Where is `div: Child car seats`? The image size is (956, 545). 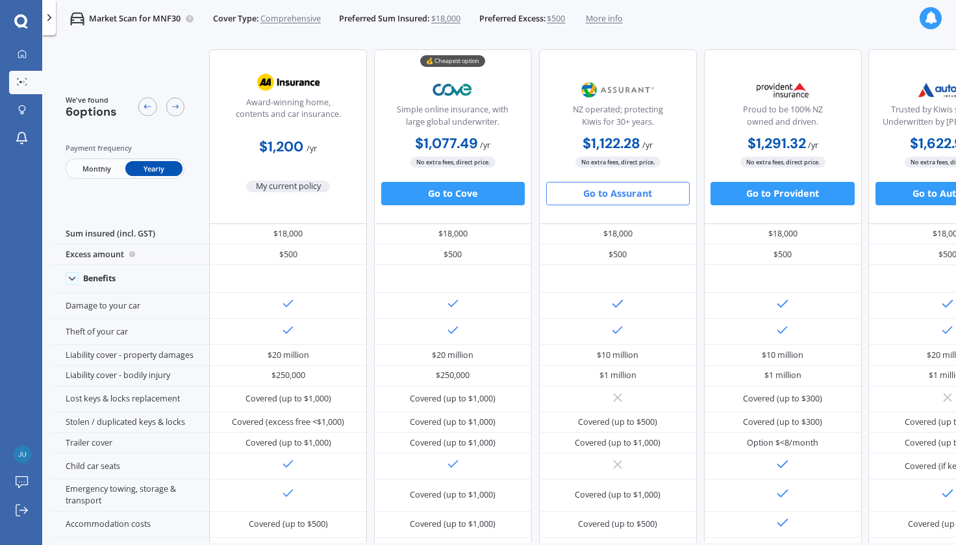
div: Child car seats is located at coordinates (130, 466).